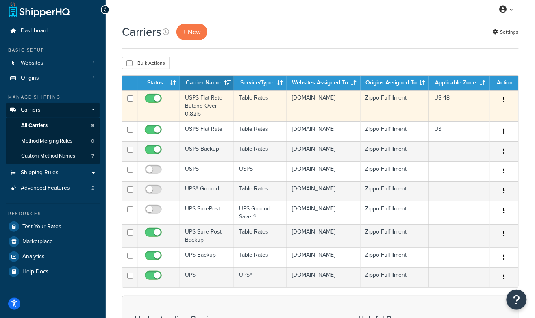  Describe the element at coordinates (53, 78) in the screenshot. I see `a: Origins 1` at that location.